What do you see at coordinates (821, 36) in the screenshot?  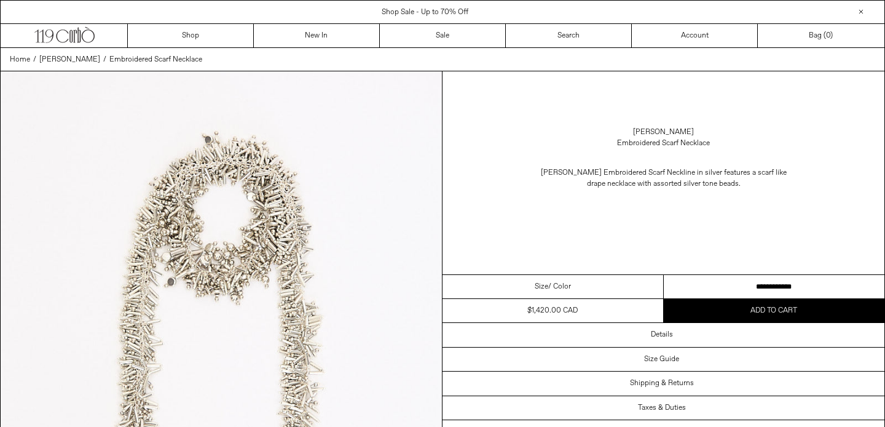 I see `a: Bag ()` at bounding box center [821, 36].